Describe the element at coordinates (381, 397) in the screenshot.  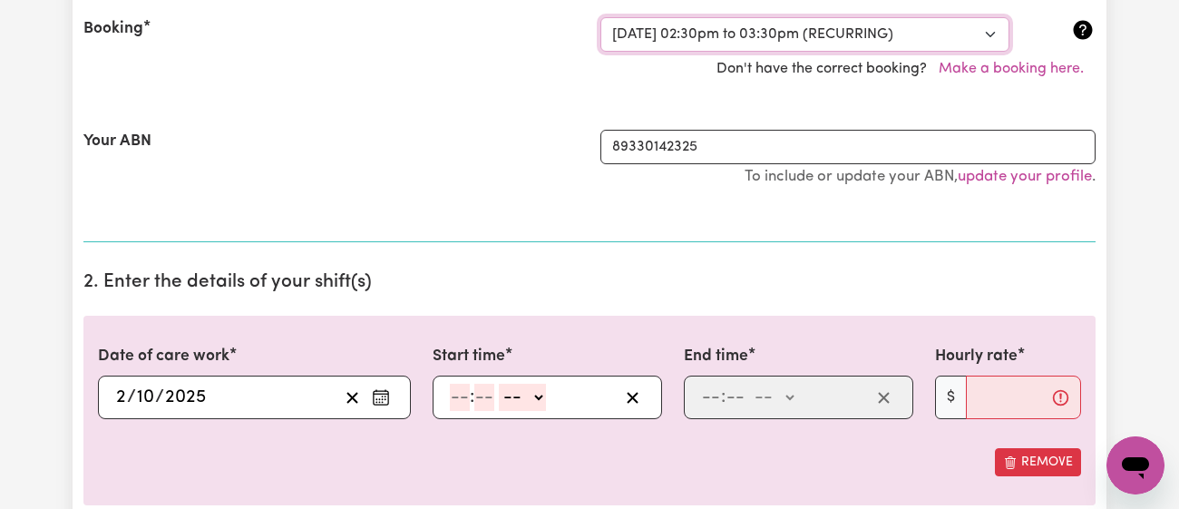
I see `button: Enter the date of care work` at that location.